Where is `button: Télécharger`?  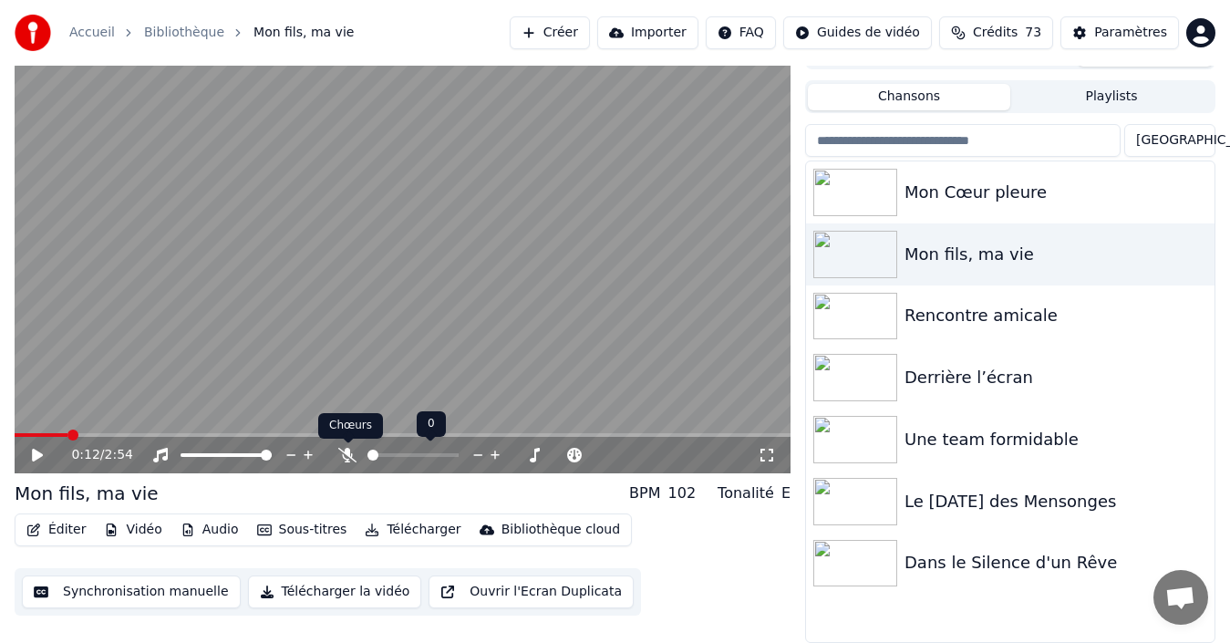 button: Télécharger is located at coordinates (412, 530).